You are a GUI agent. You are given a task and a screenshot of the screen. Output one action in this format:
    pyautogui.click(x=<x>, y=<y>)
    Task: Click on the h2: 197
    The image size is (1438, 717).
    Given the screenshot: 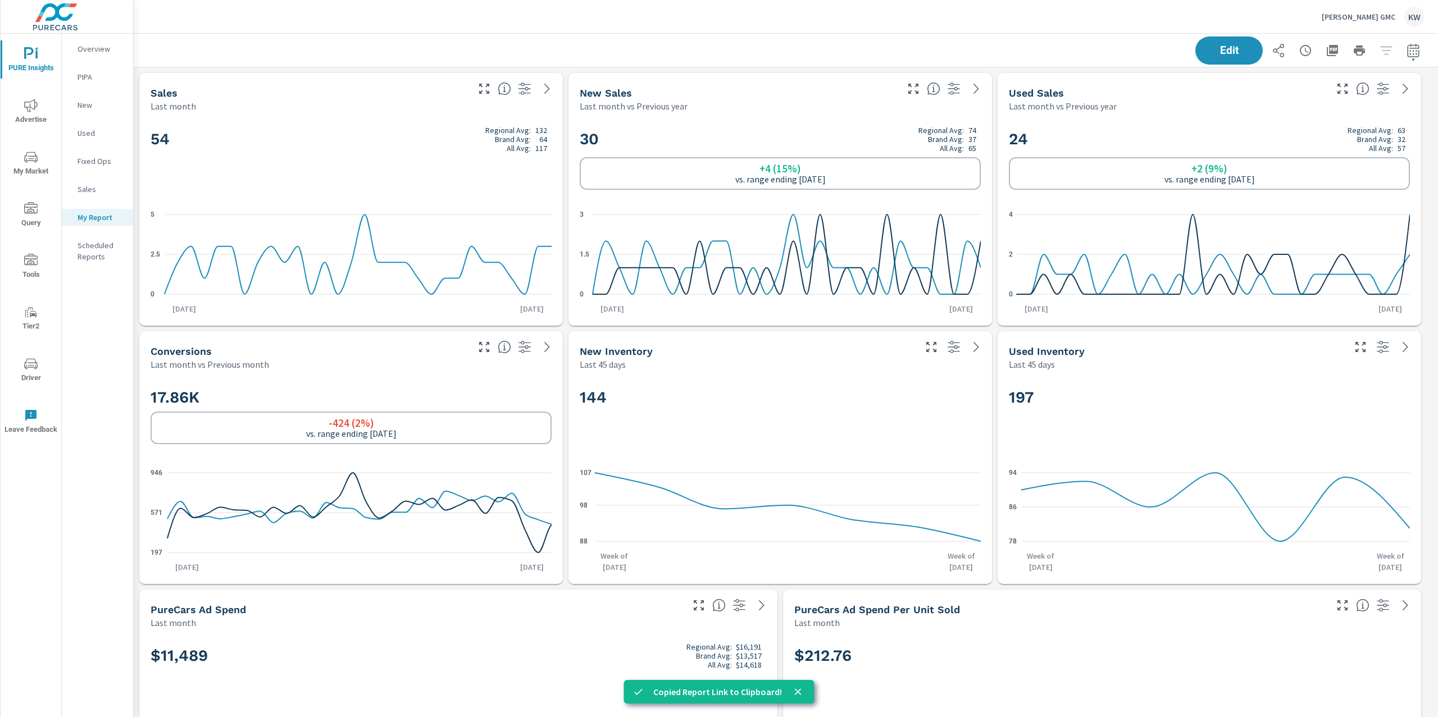 What is the action you would take?
    pyautogui.click(x=1210, y=397)
    